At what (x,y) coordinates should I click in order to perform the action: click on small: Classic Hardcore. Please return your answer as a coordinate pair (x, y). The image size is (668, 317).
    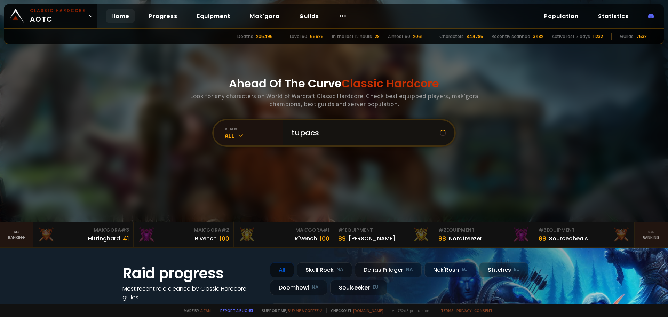
    Looking at the image, I should click on (58, 11).